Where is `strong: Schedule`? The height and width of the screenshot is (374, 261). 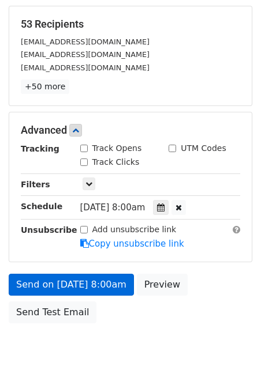 strong: Schedule is located at coordinates (42, 206).